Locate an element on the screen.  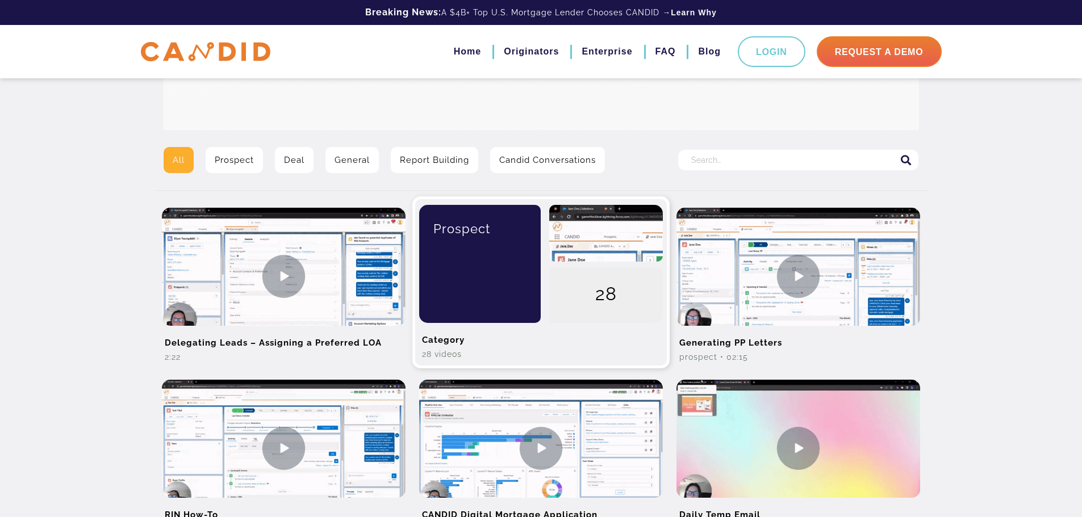
div: 28 Videos is located at coordinates (541, 354).